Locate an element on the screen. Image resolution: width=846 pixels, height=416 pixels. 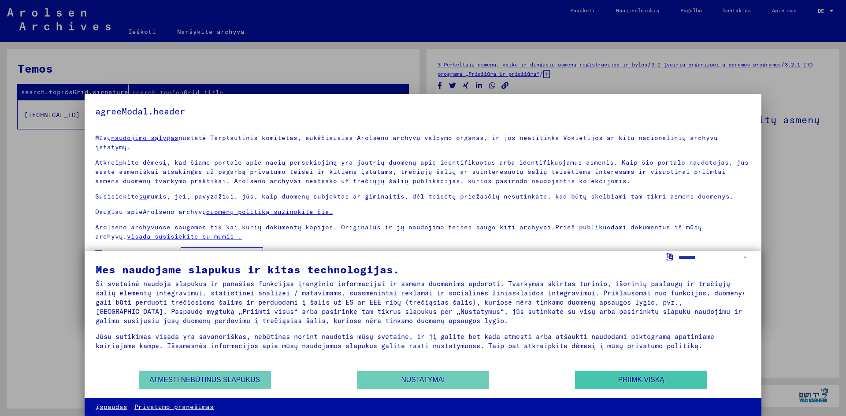
font: Prieš publikuodami dokumentus iš mūsų archyvų, is located at coordinates (398, 232).